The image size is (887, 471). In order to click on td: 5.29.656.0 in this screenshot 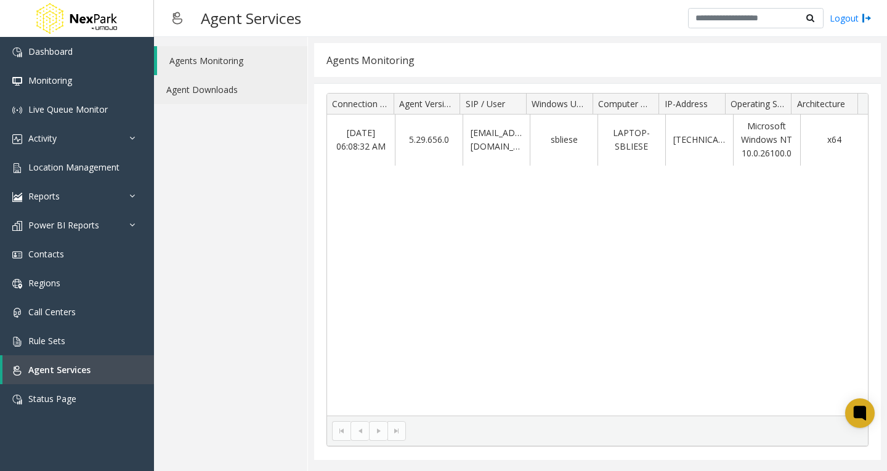, I will do `click(429, 140)`.